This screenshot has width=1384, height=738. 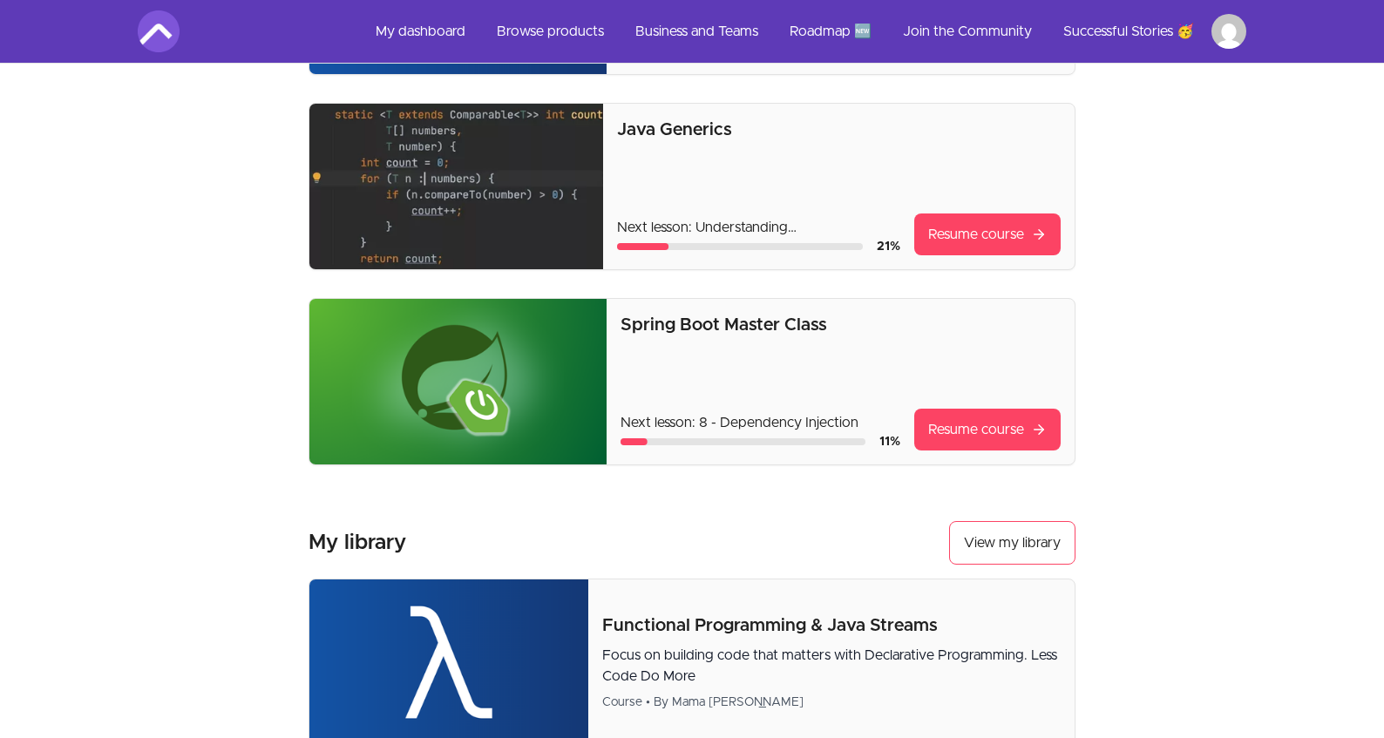 I want to click on p: Next lesson: 8 - Dependency Injection, so click(x=760, y=423).